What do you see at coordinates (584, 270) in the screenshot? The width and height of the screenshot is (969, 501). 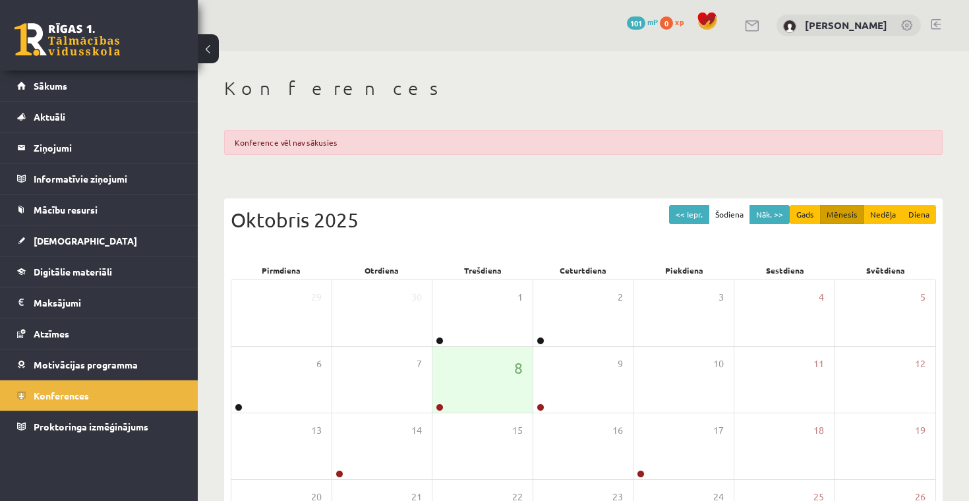 I see `div: Ceturtdiena` at bounding box center [584, 270].